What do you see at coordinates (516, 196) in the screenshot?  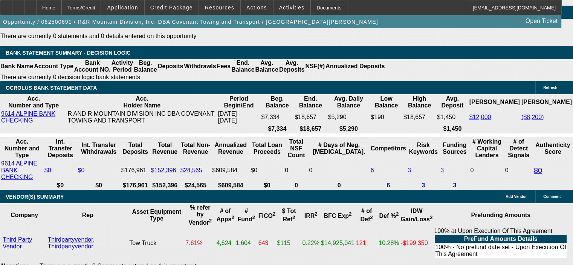 I see `span: Add Vendor` at bounding box center [516, 196].